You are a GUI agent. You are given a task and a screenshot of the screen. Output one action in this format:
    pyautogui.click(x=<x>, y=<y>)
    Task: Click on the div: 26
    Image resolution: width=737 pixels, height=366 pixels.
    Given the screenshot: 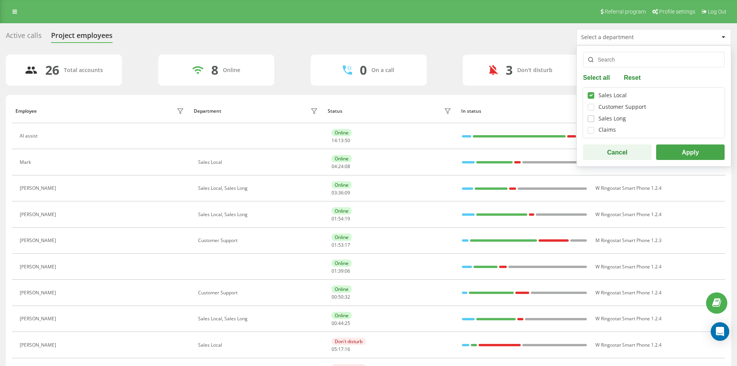 What is the action you would take?
    pyautogui.click(x=52, y=70)
    